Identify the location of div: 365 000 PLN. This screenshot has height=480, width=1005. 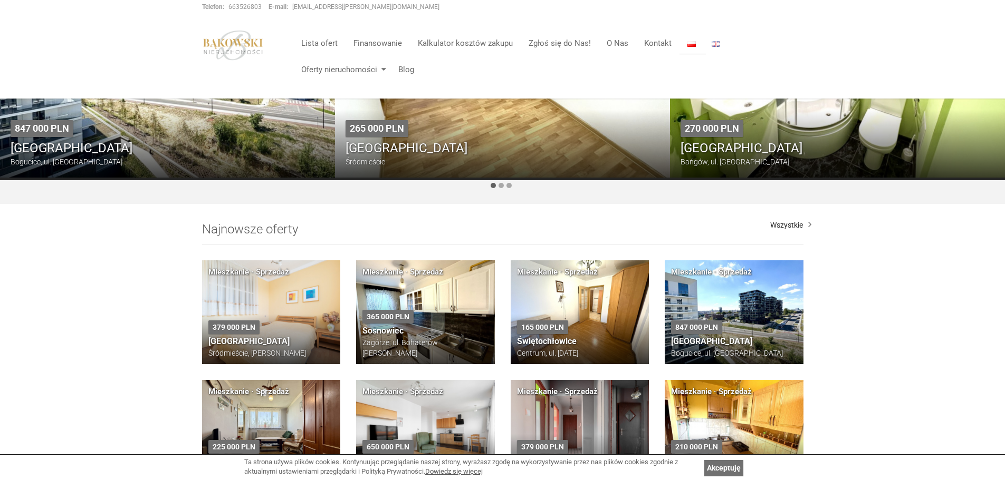
(388, 317).